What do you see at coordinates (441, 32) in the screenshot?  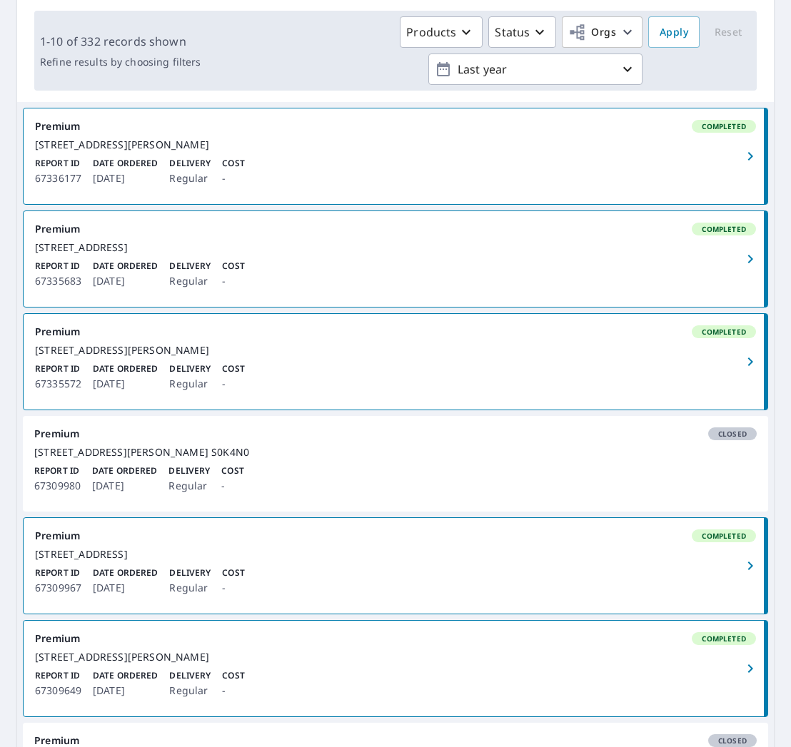 I see `button: Products` at bounding box center [441, 32].